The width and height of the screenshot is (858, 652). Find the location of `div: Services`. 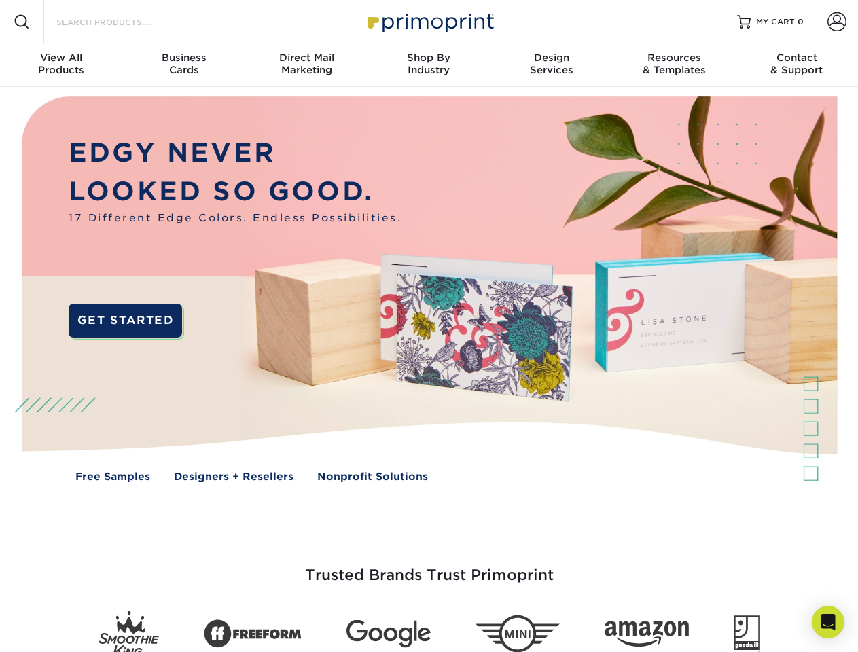

div: Services is located at coordinates (551, 64).